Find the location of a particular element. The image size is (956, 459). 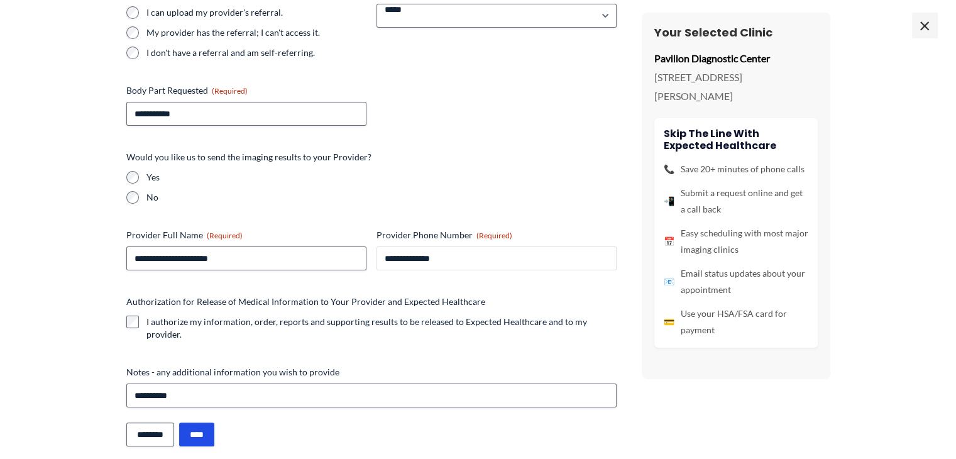

label: Yes is located at coordinates (381, 177).